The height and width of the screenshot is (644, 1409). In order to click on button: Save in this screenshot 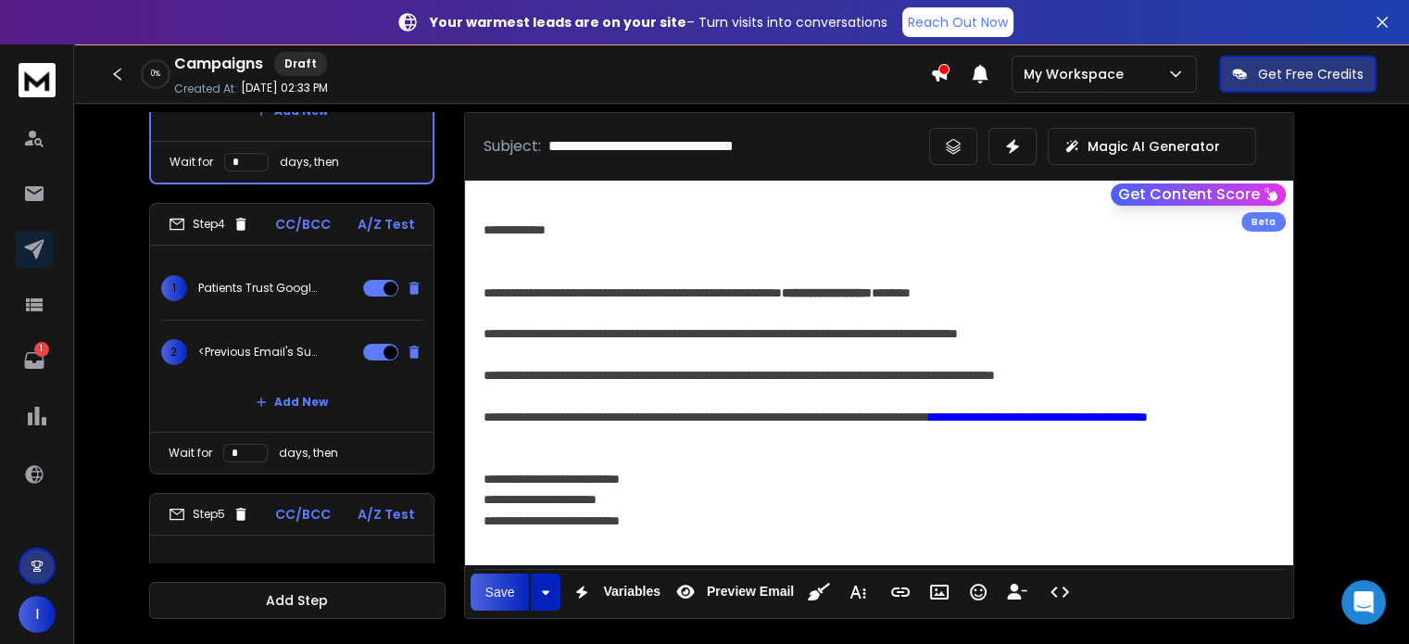, I will do `click(500, 592)`.